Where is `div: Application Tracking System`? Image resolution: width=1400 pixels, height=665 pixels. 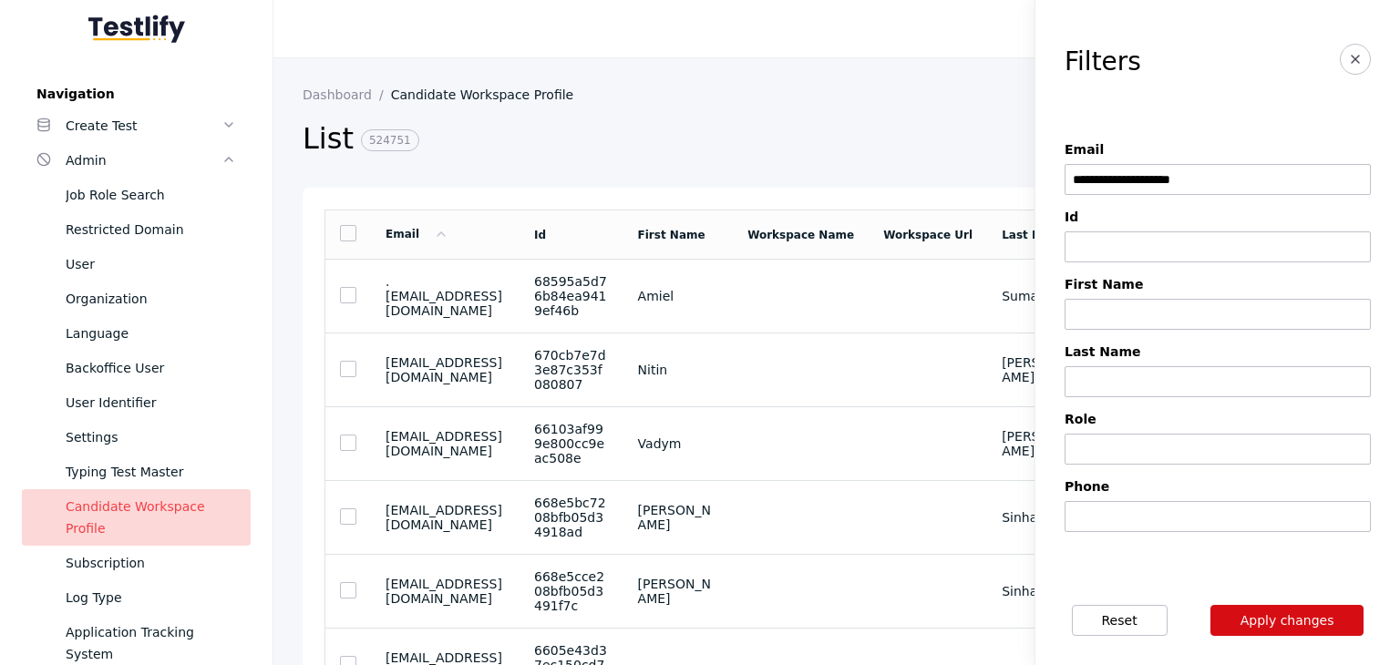
div: Application Tracking System is located at coordinates (150, 643).